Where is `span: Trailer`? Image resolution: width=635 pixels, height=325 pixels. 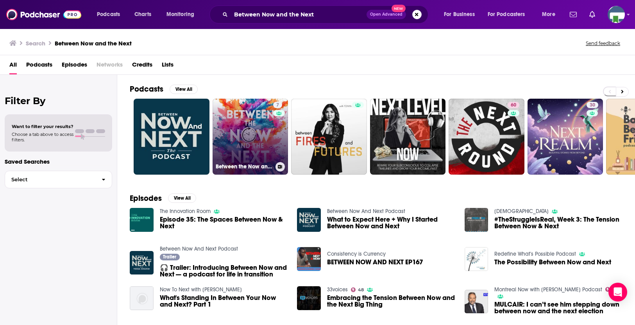
span: Trailer is located at coordinates (170, 257).